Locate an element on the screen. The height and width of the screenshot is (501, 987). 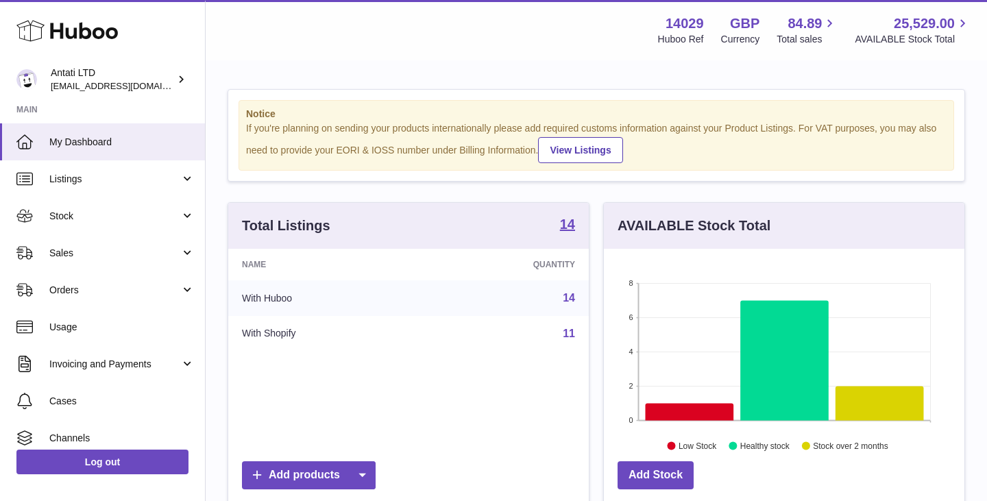
text: Low Stock is located at coordinates (698, 445).